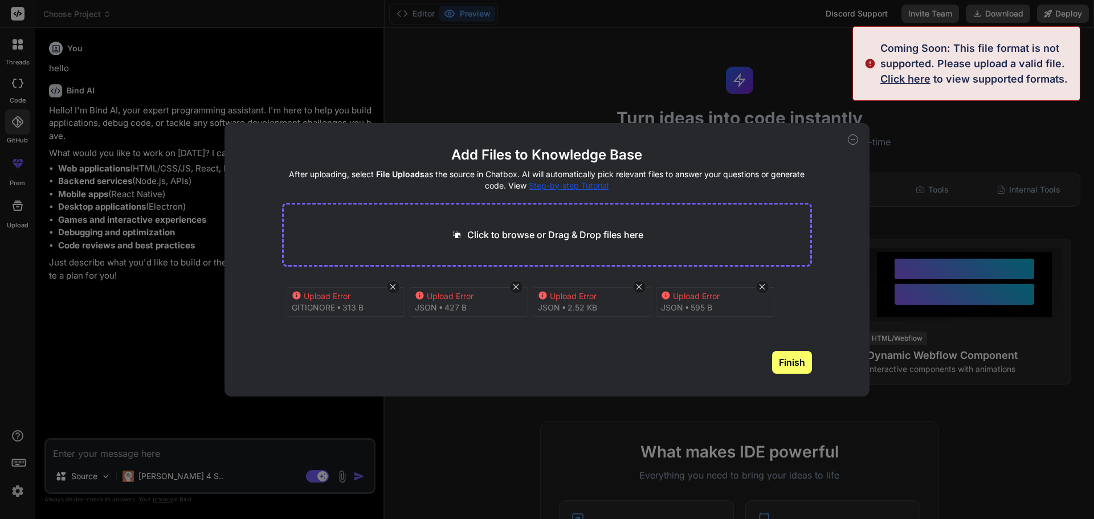 This screenshot has height=519, width=1094. Describe the element at coordinates (870, 63) in the screenshot. I see `img: alert` at that location.